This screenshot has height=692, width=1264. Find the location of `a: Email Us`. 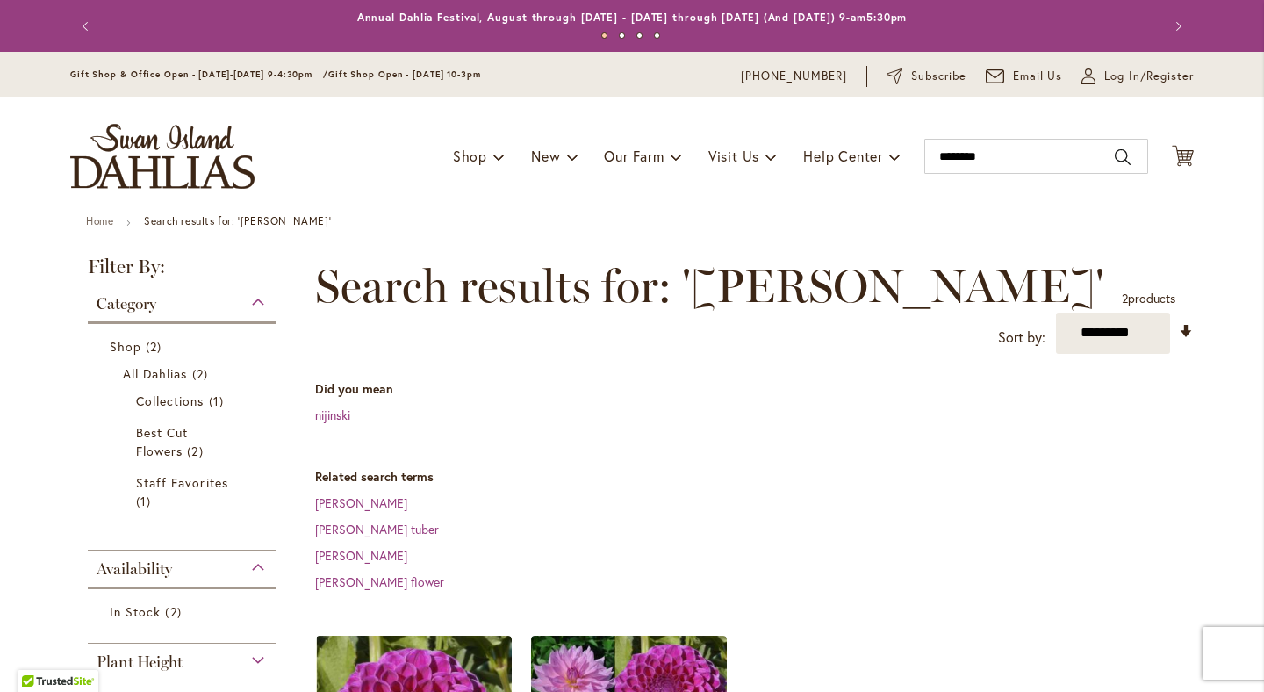

a: Email Us is located at coordinates (1025, 76).